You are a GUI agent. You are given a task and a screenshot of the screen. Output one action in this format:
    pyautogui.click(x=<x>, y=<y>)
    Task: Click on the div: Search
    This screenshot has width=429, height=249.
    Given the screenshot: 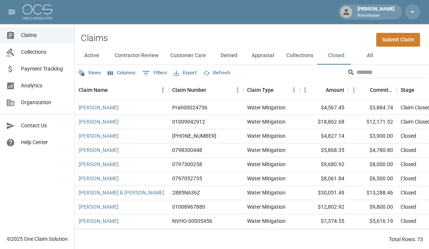 What is the action you would take?
    pyautogui.click(x=387, y=73)
    